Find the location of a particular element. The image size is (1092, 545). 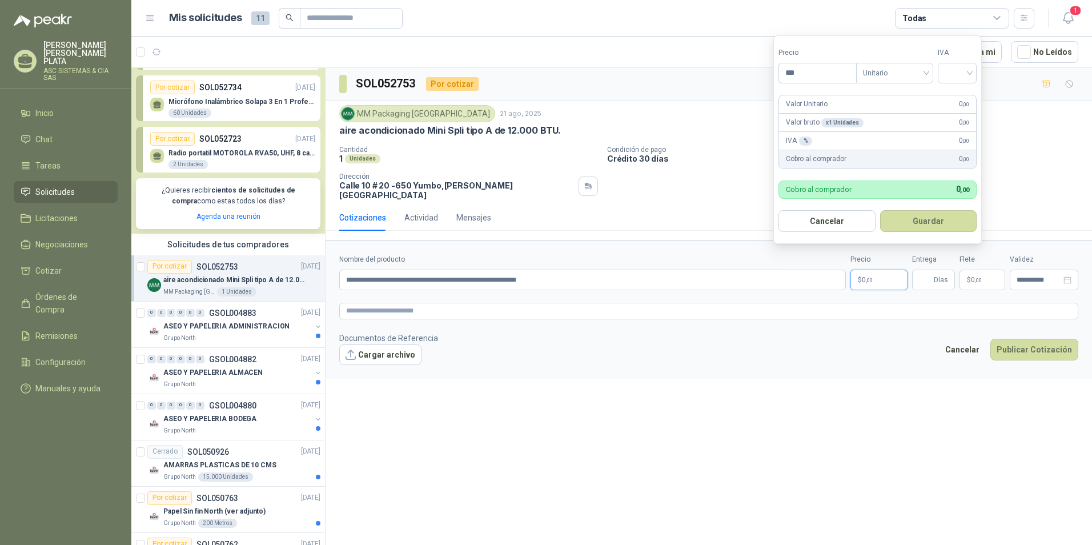

p: SOL050926 is located at coordinates (208, 452).